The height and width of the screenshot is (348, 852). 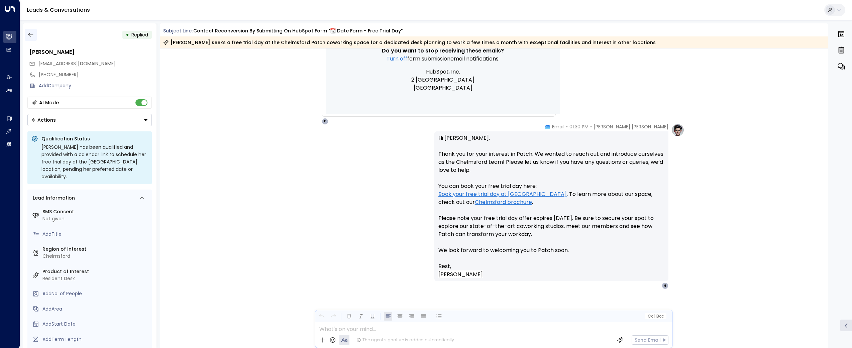 I want to click on span: Email, so click(x=558, y=127).